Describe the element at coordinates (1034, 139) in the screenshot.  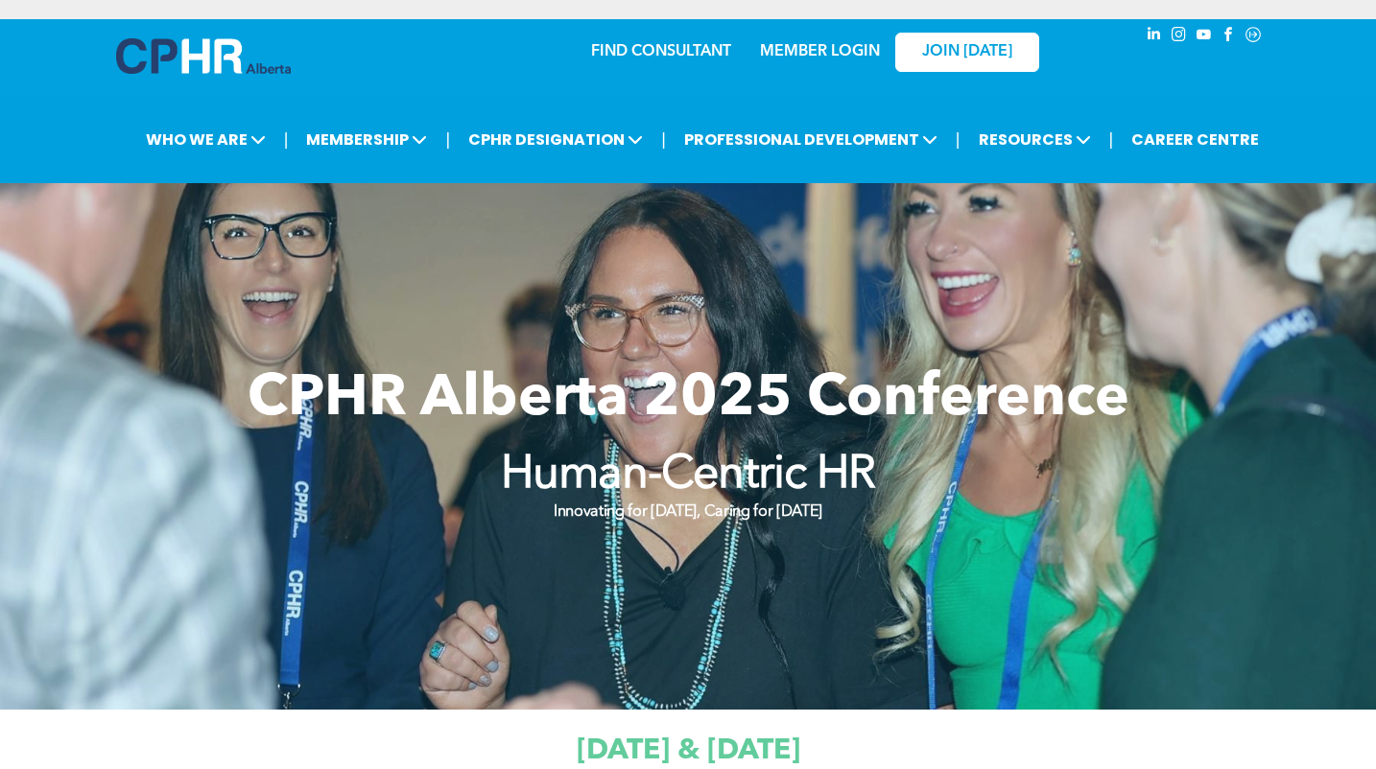
I see `span: RESOURCES` at that location.